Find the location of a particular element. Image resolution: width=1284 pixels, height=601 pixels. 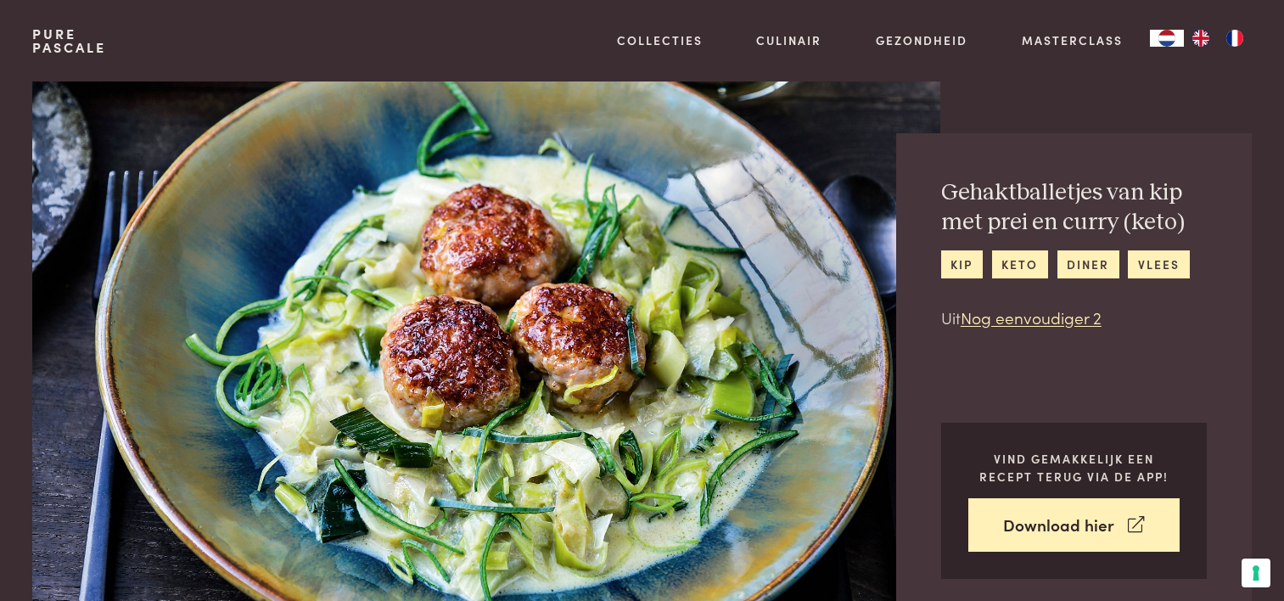

h2: Gehaktballetjes van kip met prei en curry (keto) is located at coordinates (1074, 207).